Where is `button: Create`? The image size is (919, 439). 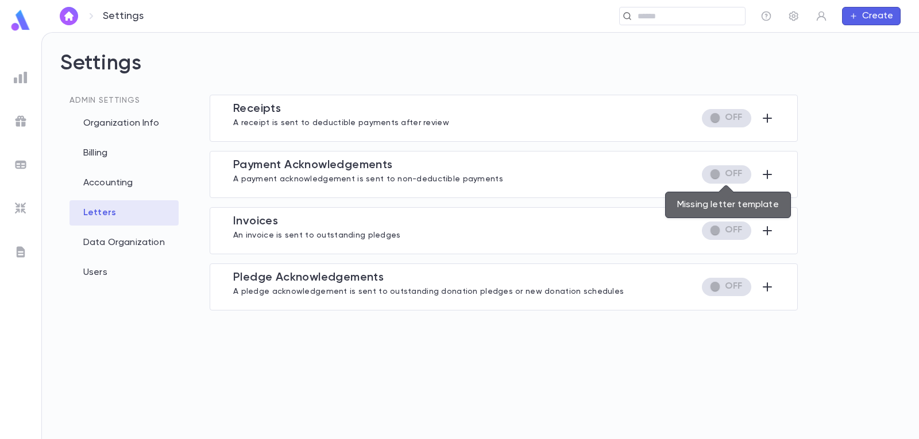 button: Create is located at coordinates (871, 16).